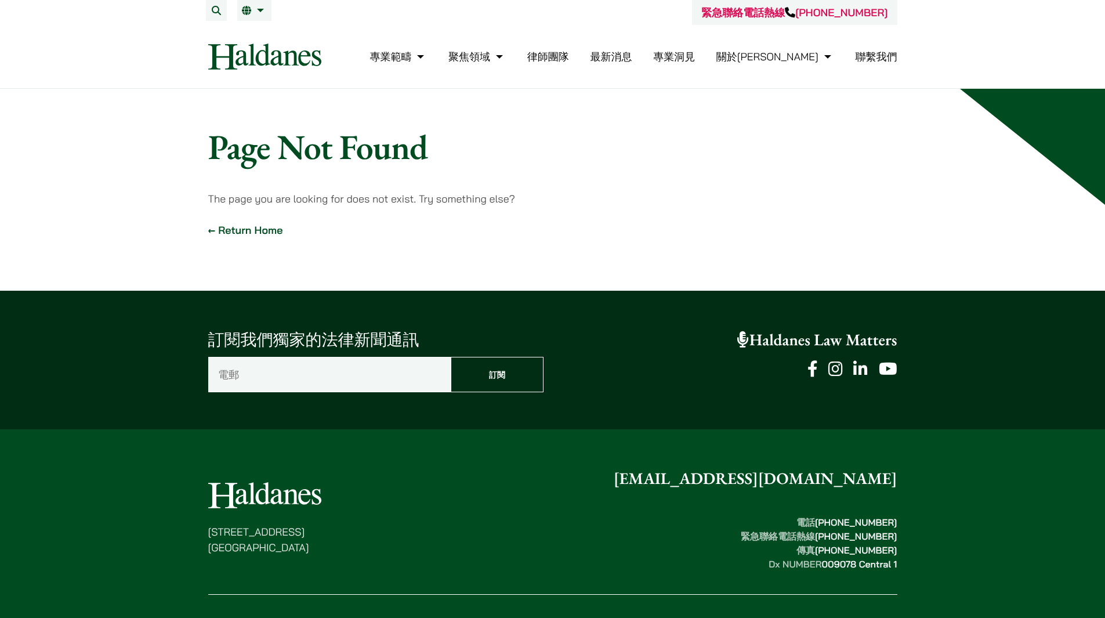 This screenshot has height=618, width=1105. Describe the element at coordinates (245, 230) in the screenshot. I see `a: ← Return Home` at that location.